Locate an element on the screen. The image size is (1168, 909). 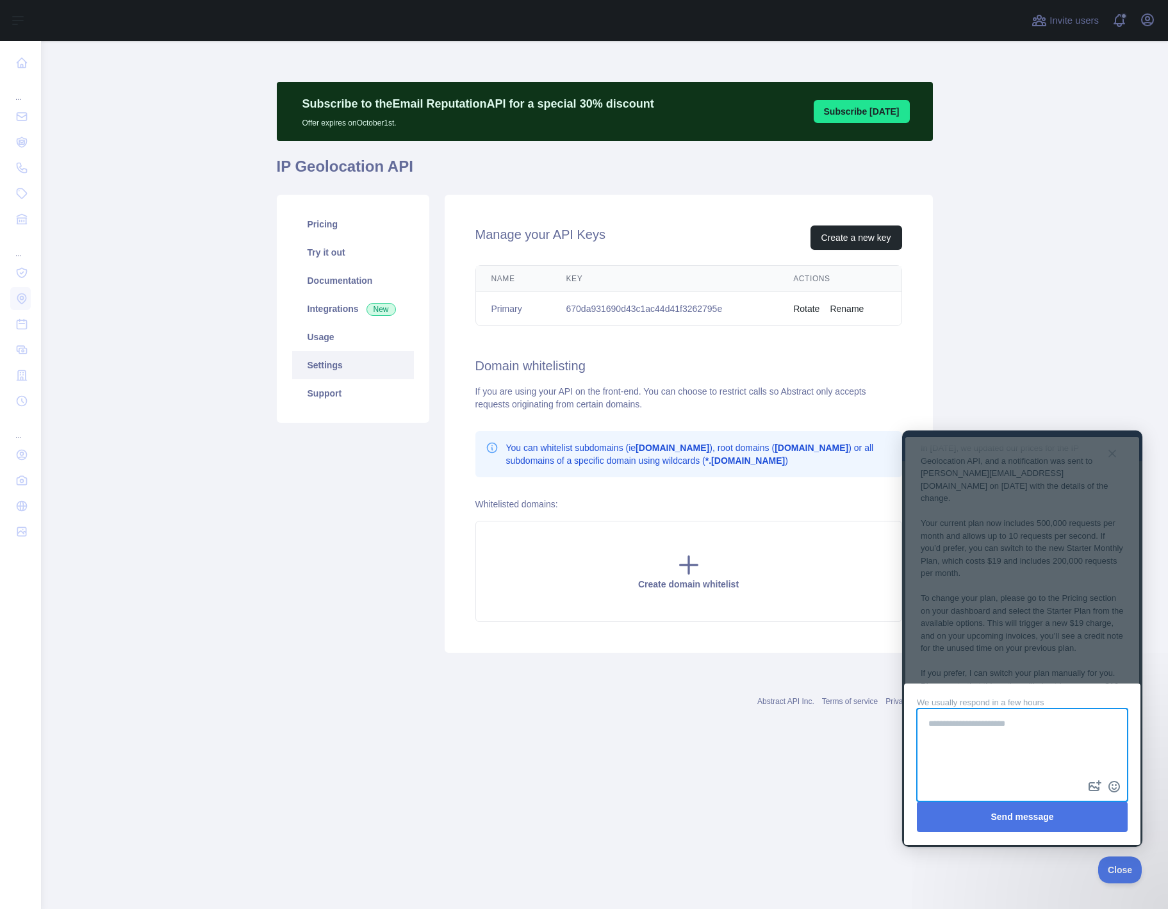
button: Rotate is located at coordinates (806, 309).